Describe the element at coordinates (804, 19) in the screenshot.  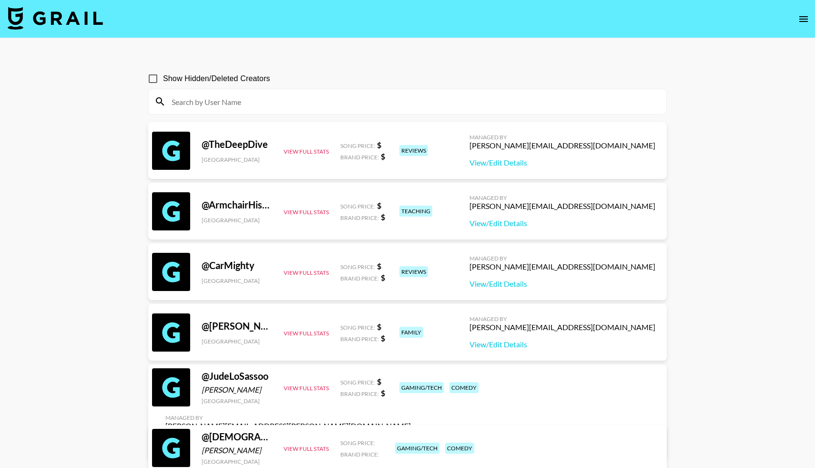
I see `button: open drawer` at that location.